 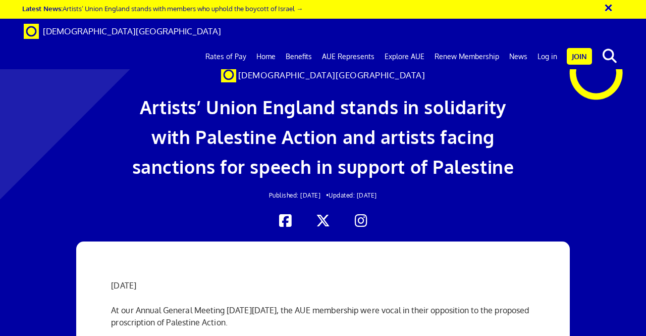 I want to click on a: Benefits, so click(x=299, y=57).